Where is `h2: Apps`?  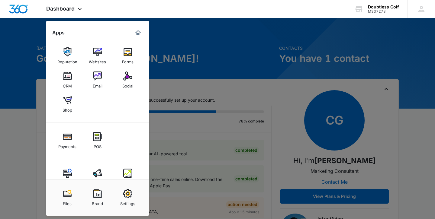 h2: Apps is located at coordinates (58, 33).